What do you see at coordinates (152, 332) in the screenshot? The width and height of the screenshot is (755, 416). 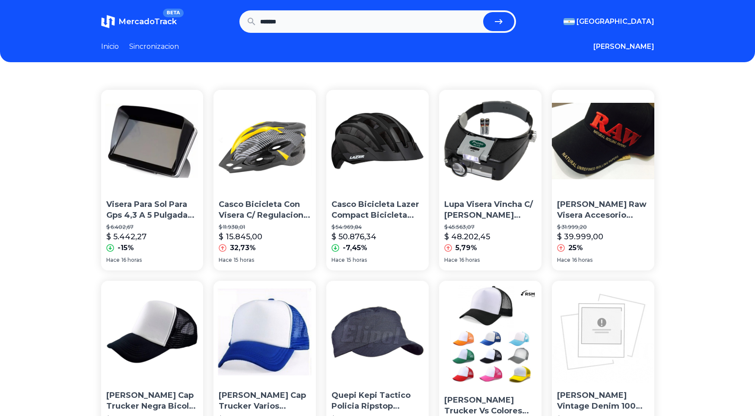 I see `img: Gorra Cap Trucker Negra Bicolor Verano Gorro Visera Red` at bounding box center [152, 332].